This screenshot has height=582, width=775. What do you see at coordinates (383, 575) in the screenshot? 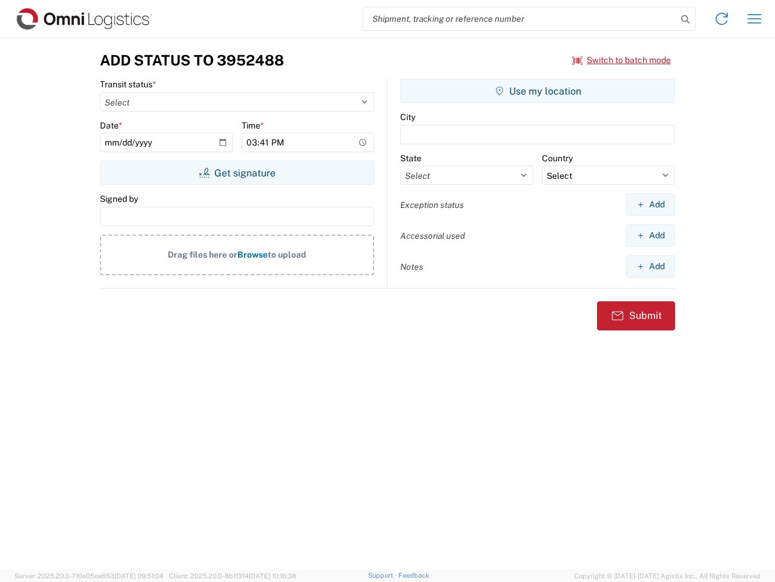
I see `a: Support` at bounding box center [383, 575].